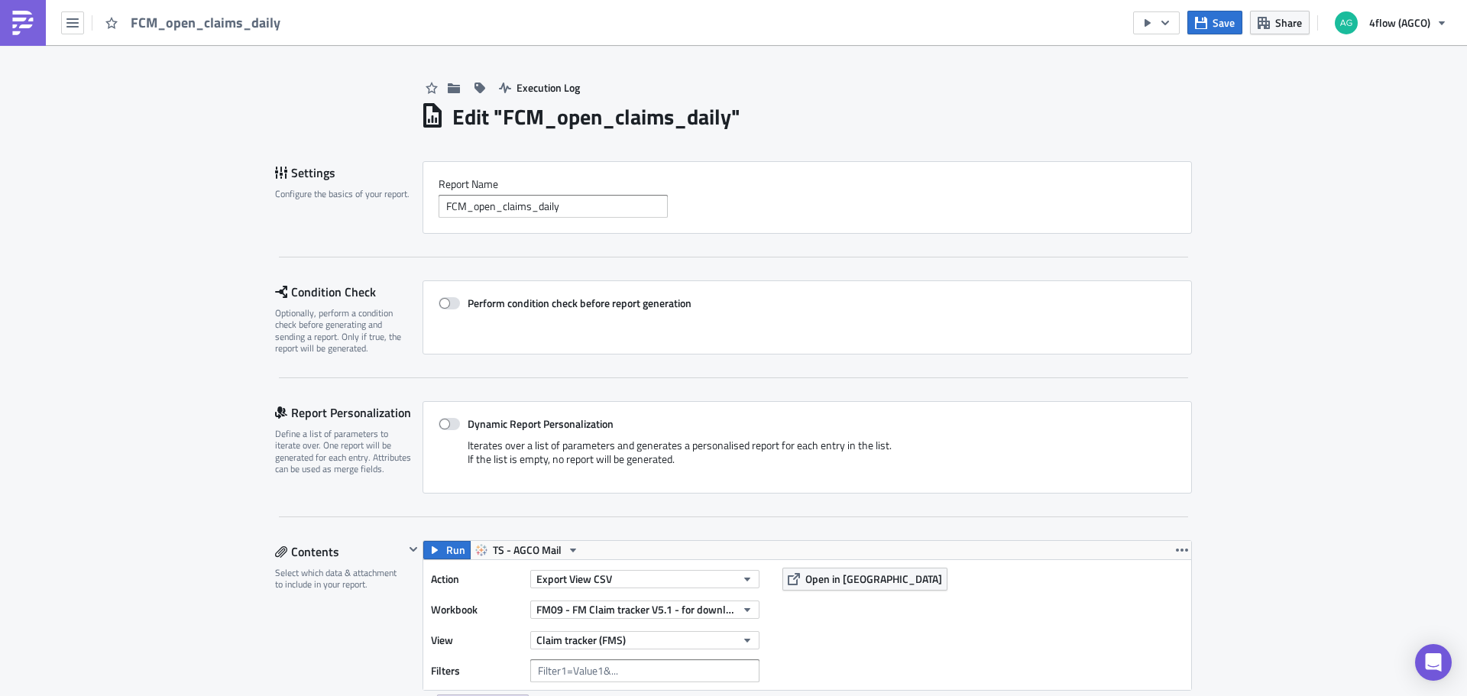  What do you see at coordinates (1223, 22) in the screenshot?
I see `span: Save` at bounding box center [1223, 22].